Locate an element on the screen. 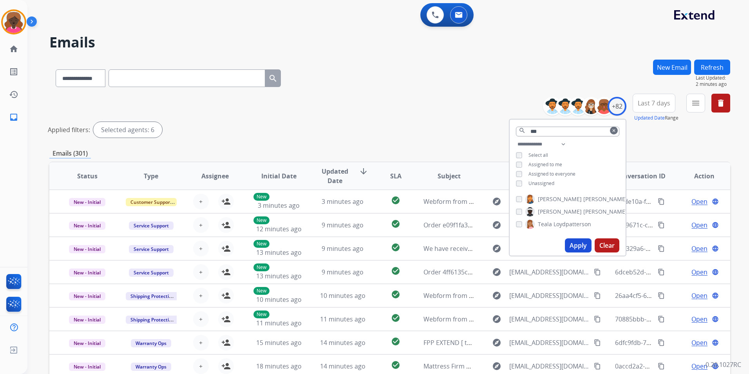 The height and width of the screenshot is (374, 749). span: 12 minutes ago is located at coordinates (279, 229).